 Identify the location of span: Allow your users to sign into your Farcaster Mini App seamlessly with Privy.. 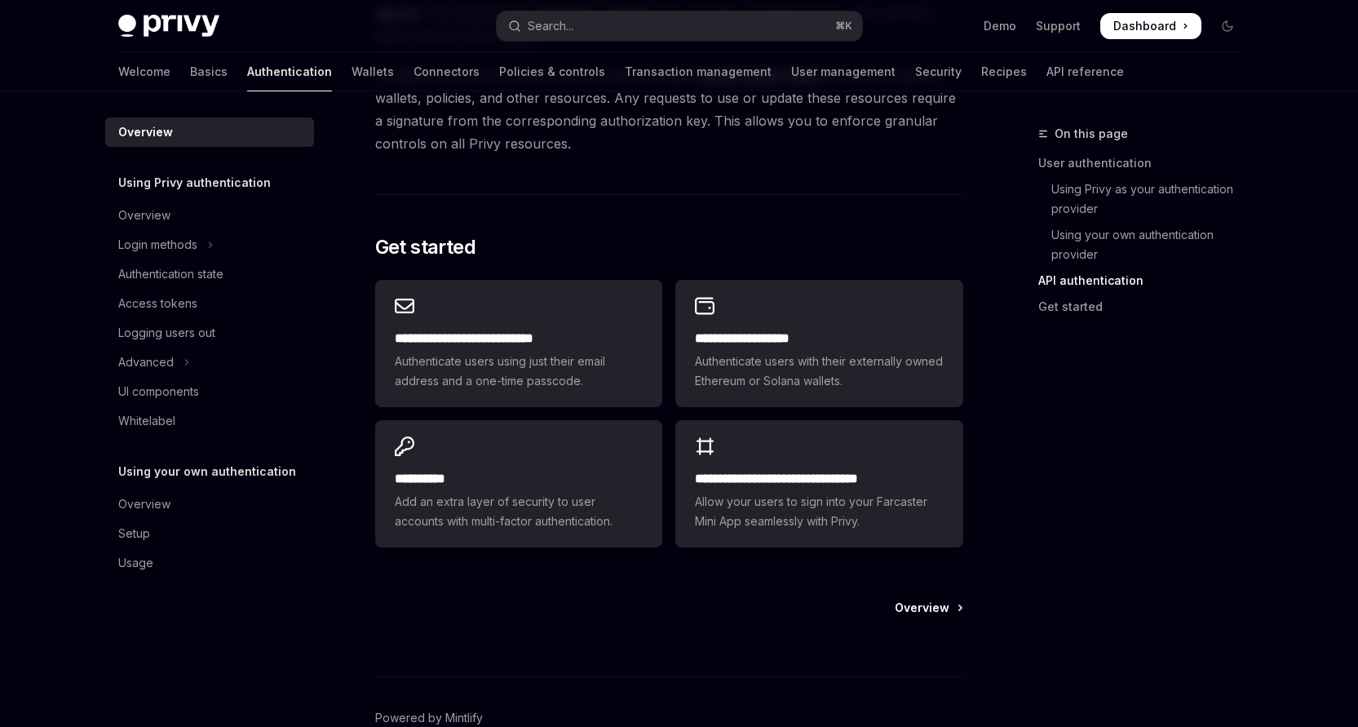
(819, 511).